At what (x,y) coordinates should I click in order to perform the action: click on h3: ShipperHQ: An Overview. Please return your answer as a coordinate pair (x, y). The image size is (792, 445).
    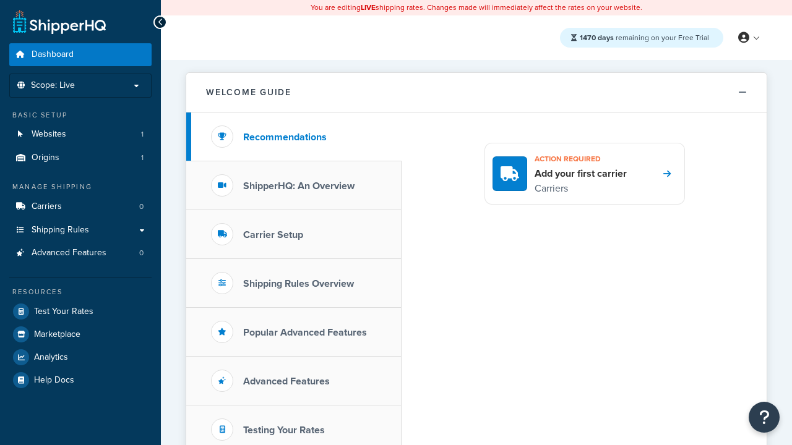
    Looking at the image, I should click on (299, 186).